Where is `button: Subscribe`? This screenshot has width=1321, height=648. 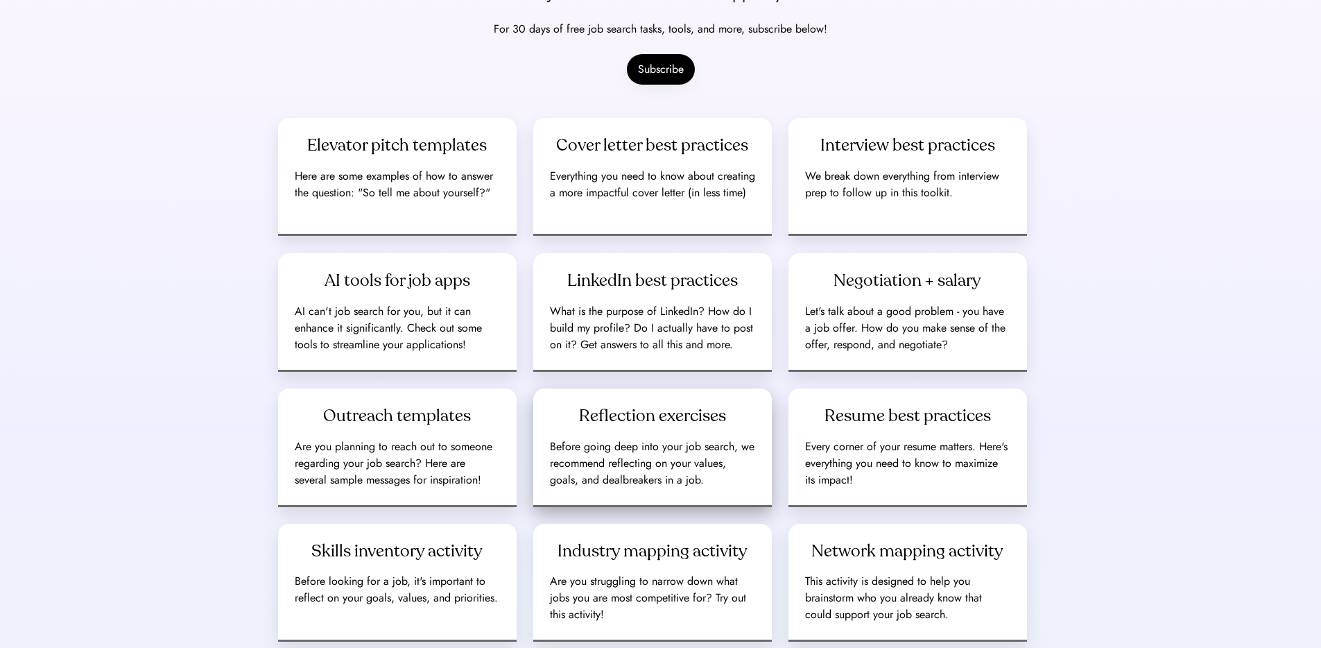 button: Subscribe is located at coordinates (661, 69).